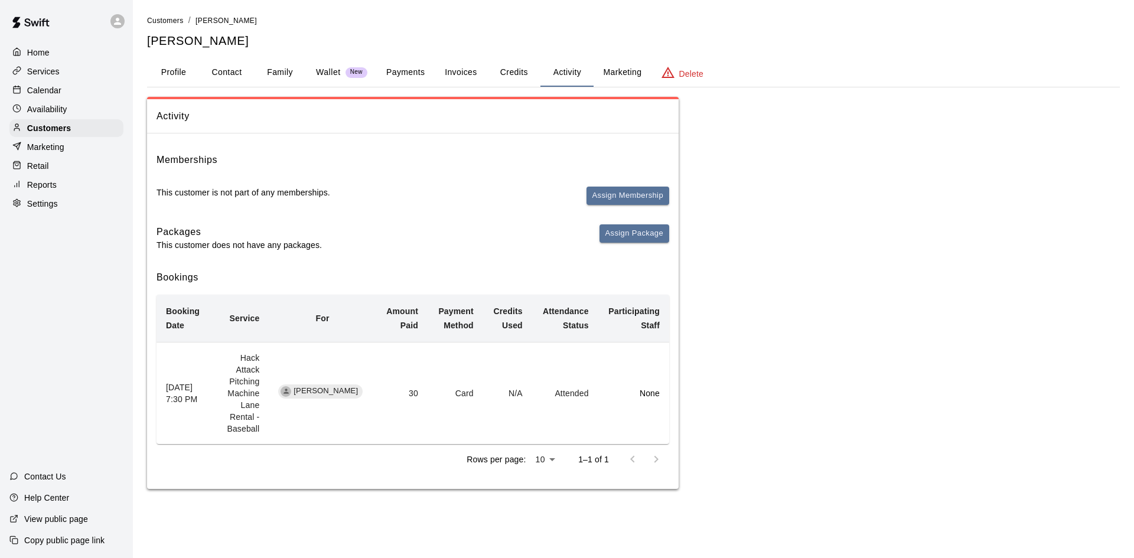 The height and width of the screenshot is (558, 1134). Describe the element at coordinates (66, 147) in the screenshot. I see `div: Marketing` at that location.